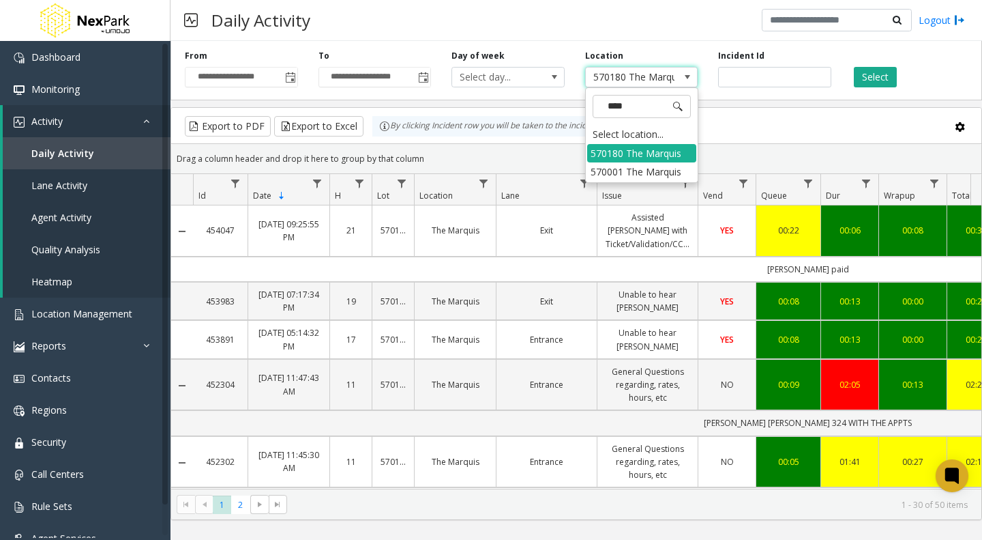 This screenshot has height=540, width=982. Describe the element at coordinates (47, 121) in the screenshot. I see `span: Activity` at that location.